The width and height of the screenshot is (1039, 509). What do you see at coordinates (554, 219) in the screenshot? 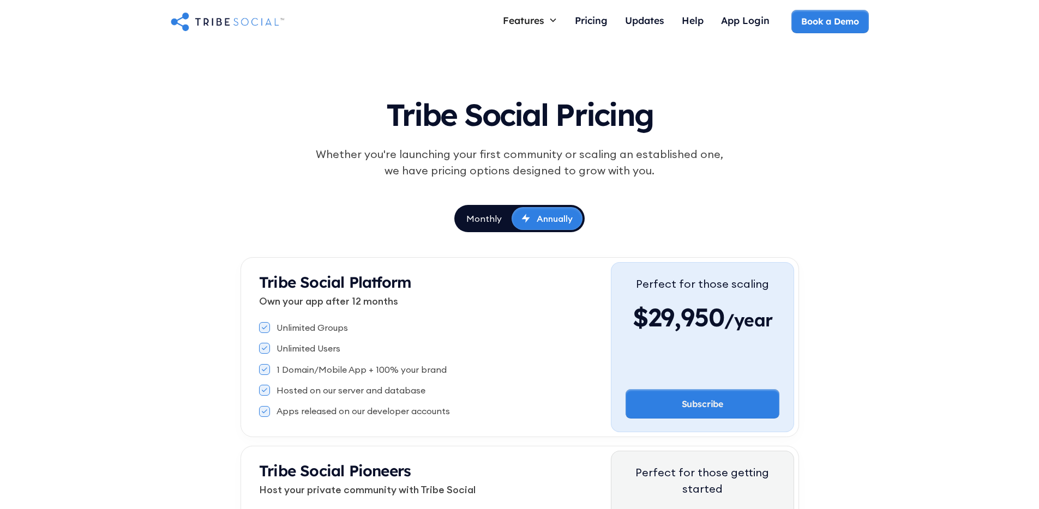
I see `div: Annually` at bounding box center [554, 219].